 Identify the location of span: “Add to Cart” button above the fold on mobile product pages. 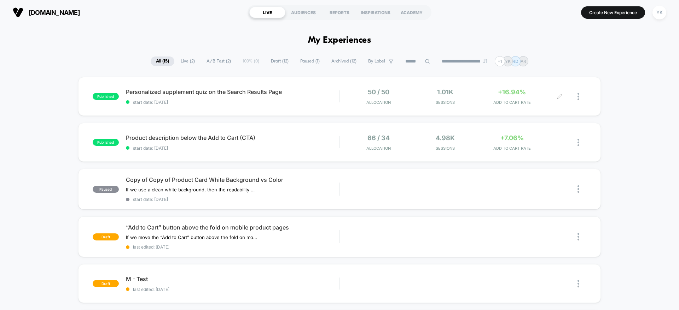
(232, 228).